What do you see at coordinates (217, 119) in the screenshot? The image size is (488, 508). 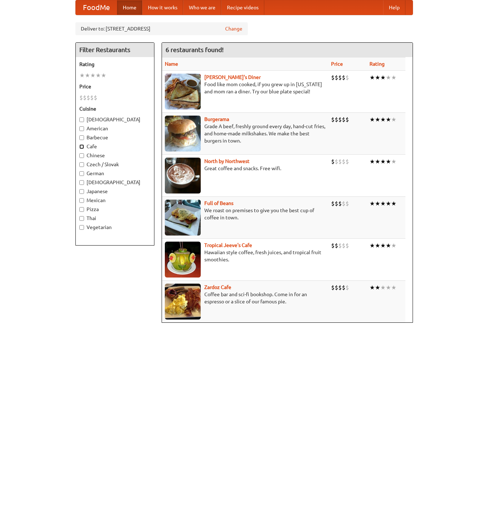 I see `b: Burgerama` at bounding box center [217, 119].